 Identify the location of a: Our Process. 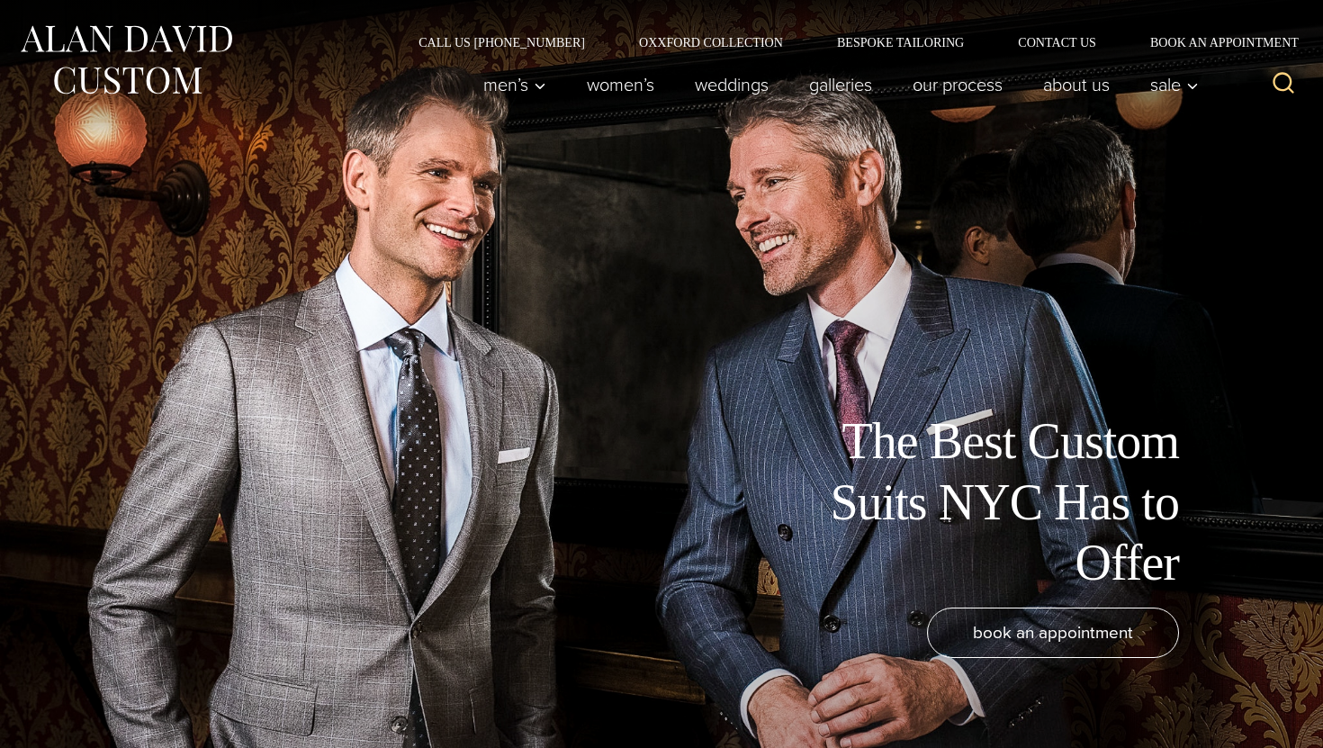
(957, 85).